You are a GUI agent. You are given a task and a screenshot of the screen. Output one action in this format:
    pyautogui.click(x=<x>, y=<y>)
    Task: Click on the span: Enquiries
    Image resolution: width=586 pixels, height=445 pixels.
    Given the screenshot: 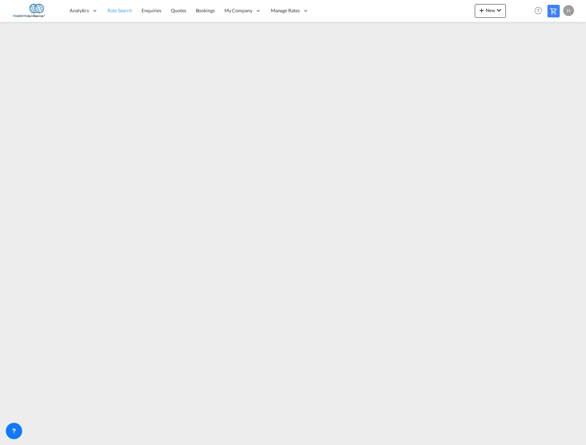 What is the action you would take?
    pyautogui.click(x=151, y=10)
    